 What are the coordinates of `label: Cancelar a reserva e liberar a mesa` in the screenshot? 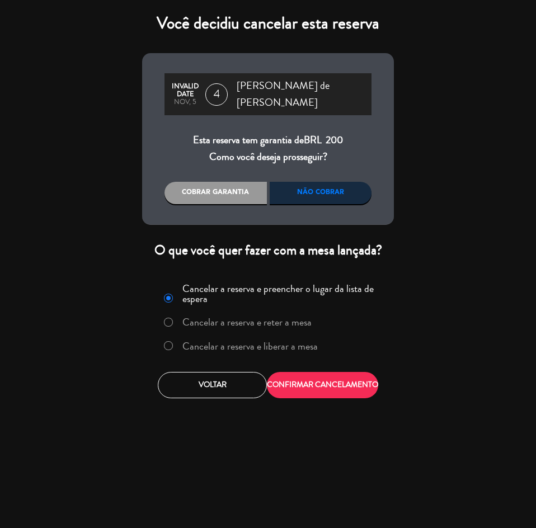 It's located at (250, 346).